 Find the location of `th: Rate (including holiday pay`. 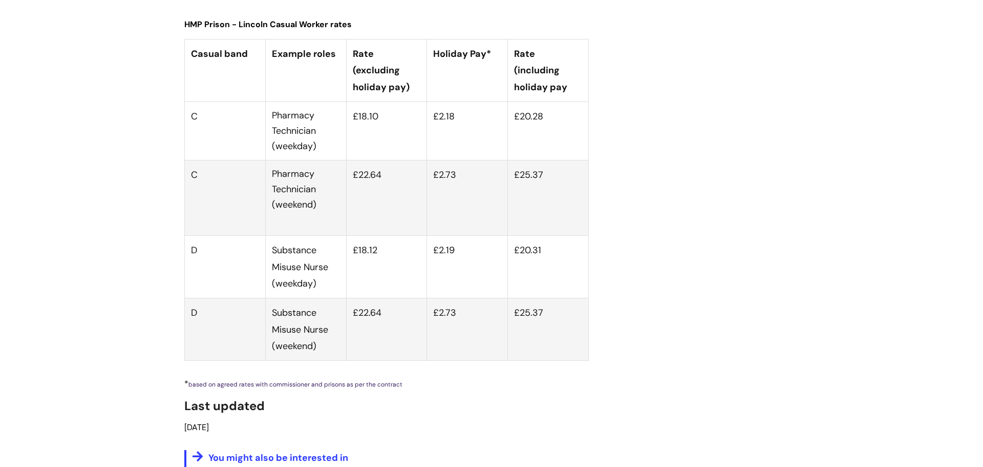

th: Rate (including holiday pay is located at coordinates (549, 70).